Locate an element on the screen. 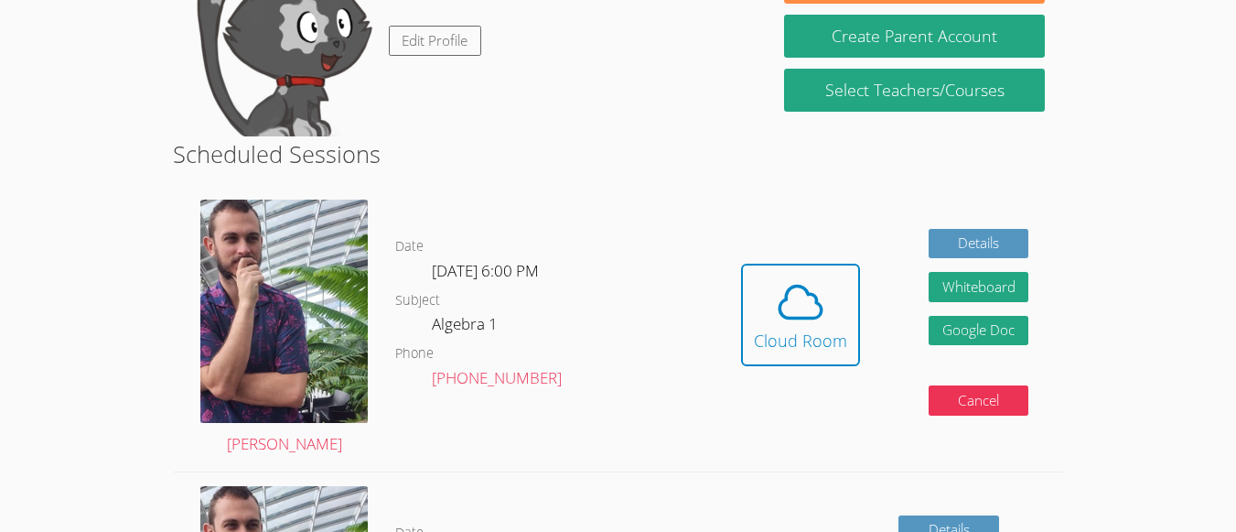 The image size is (1236, 532). button: Create Parent Account is located at coordinates (914, 36).